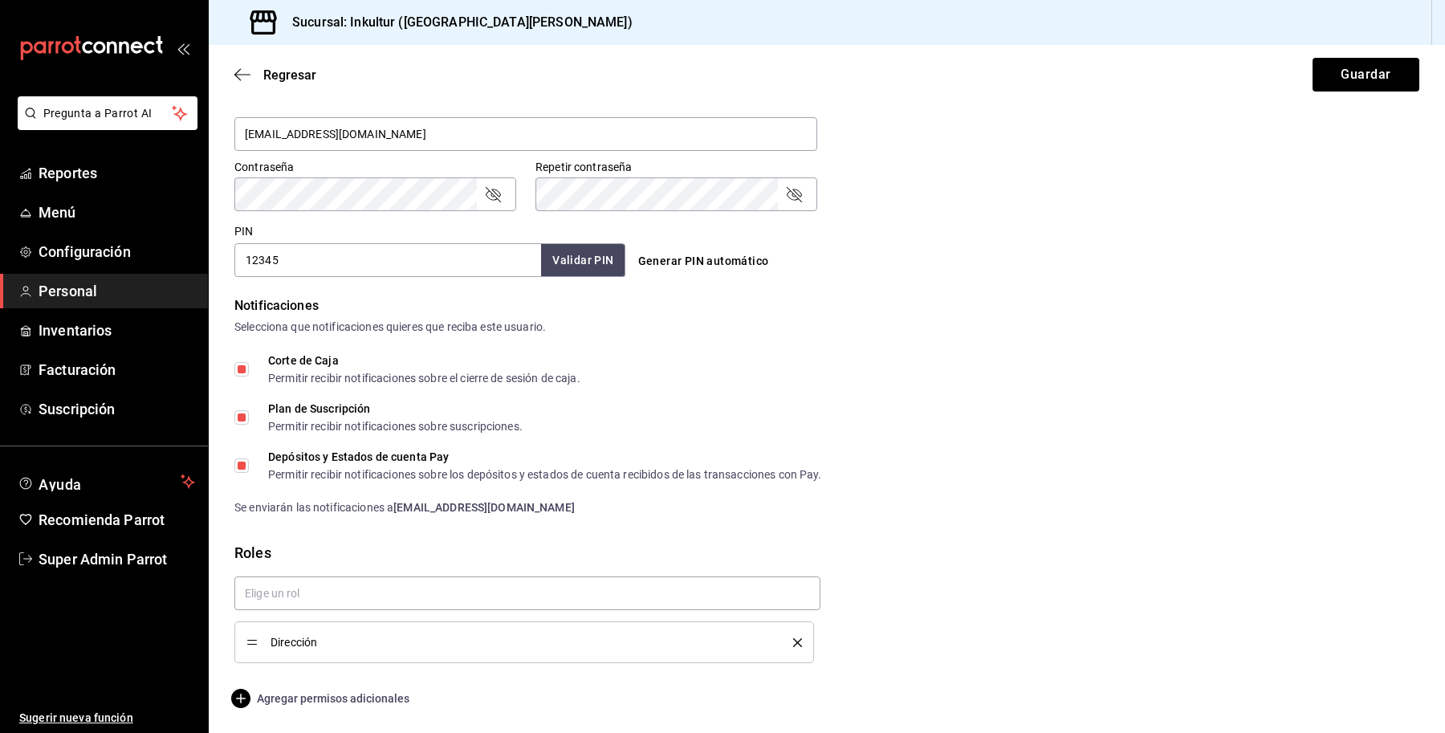 This screenshot has height=733, width=1445. Describe the element at coordinates (107, 718) in the screenshot. I see `span: Sugerir nueva función` at that location.